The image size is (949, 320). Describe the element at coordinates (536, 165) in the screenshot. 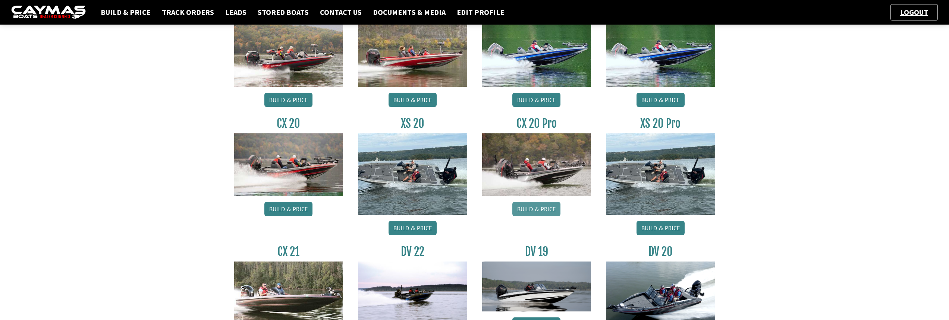

I see `img: CX-20Pro_thumbnail.jpg` at that location.